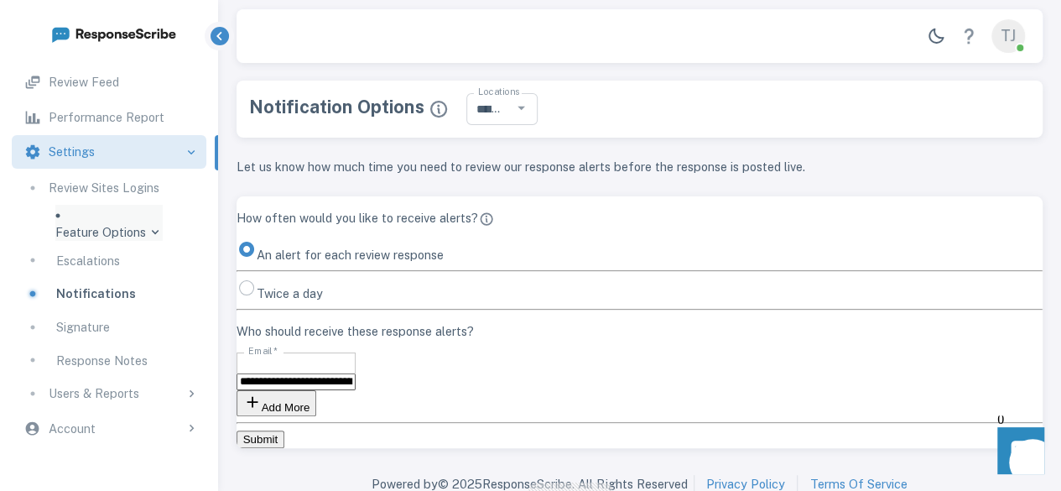 The image size is (1061, 491). Describe the element at coordinates (108, 82) in the screenshot. I see `a: Review Feed` at that location.